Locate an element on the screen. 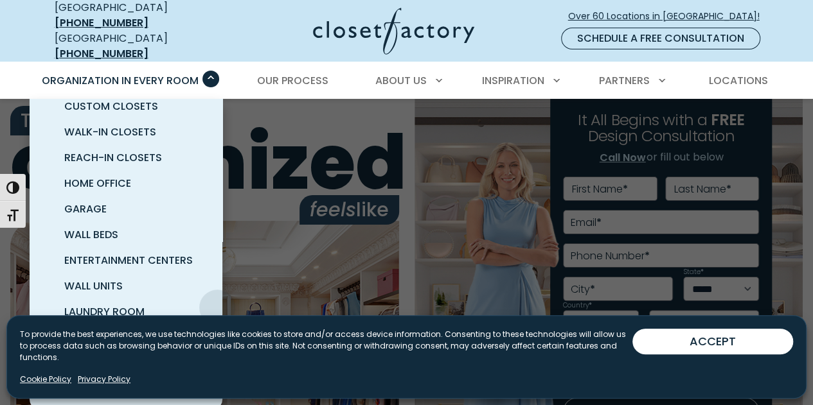 The image size is (813, 405). p: To provide the best experiences, we use technologies like cookies to store and/or access device i... is located at coordinates (326, 346).